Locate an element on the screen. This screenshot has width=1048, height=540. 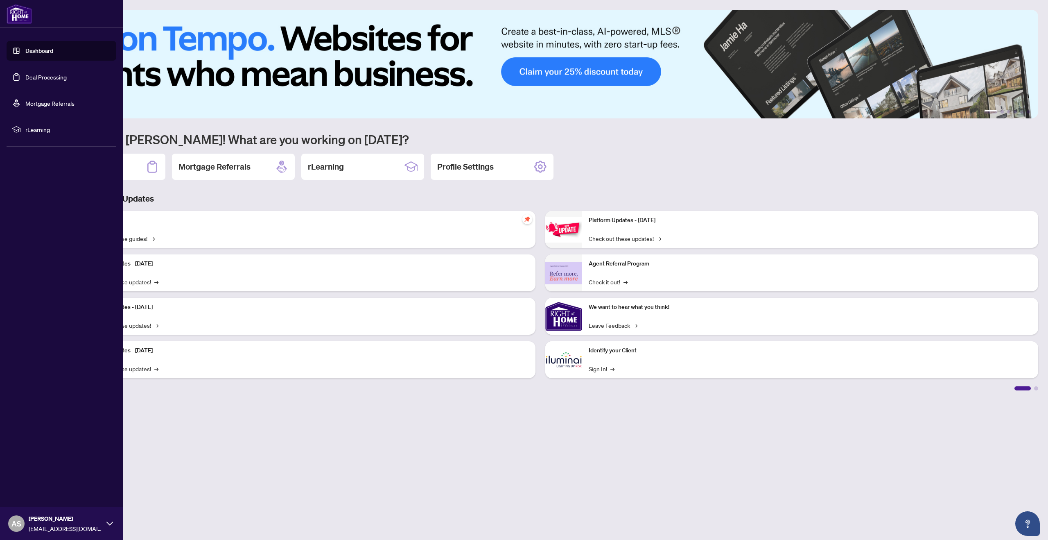
a: Deal Processing is located at coordinates (46, 77).